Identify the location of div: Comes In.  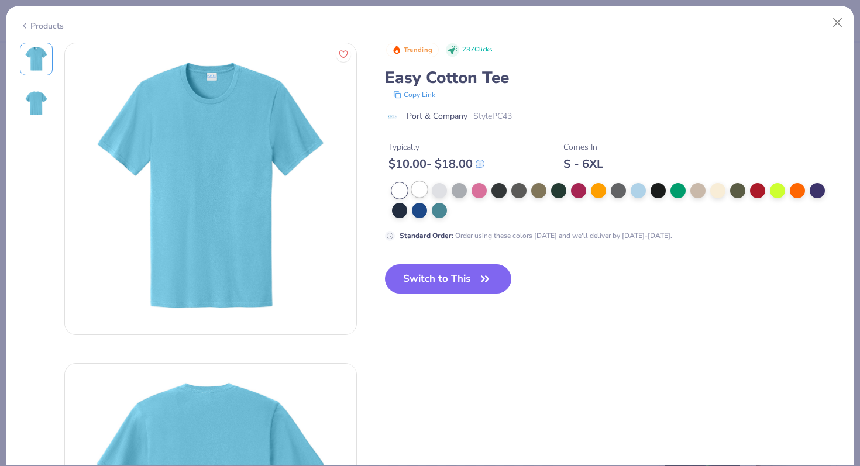
(583, 147).